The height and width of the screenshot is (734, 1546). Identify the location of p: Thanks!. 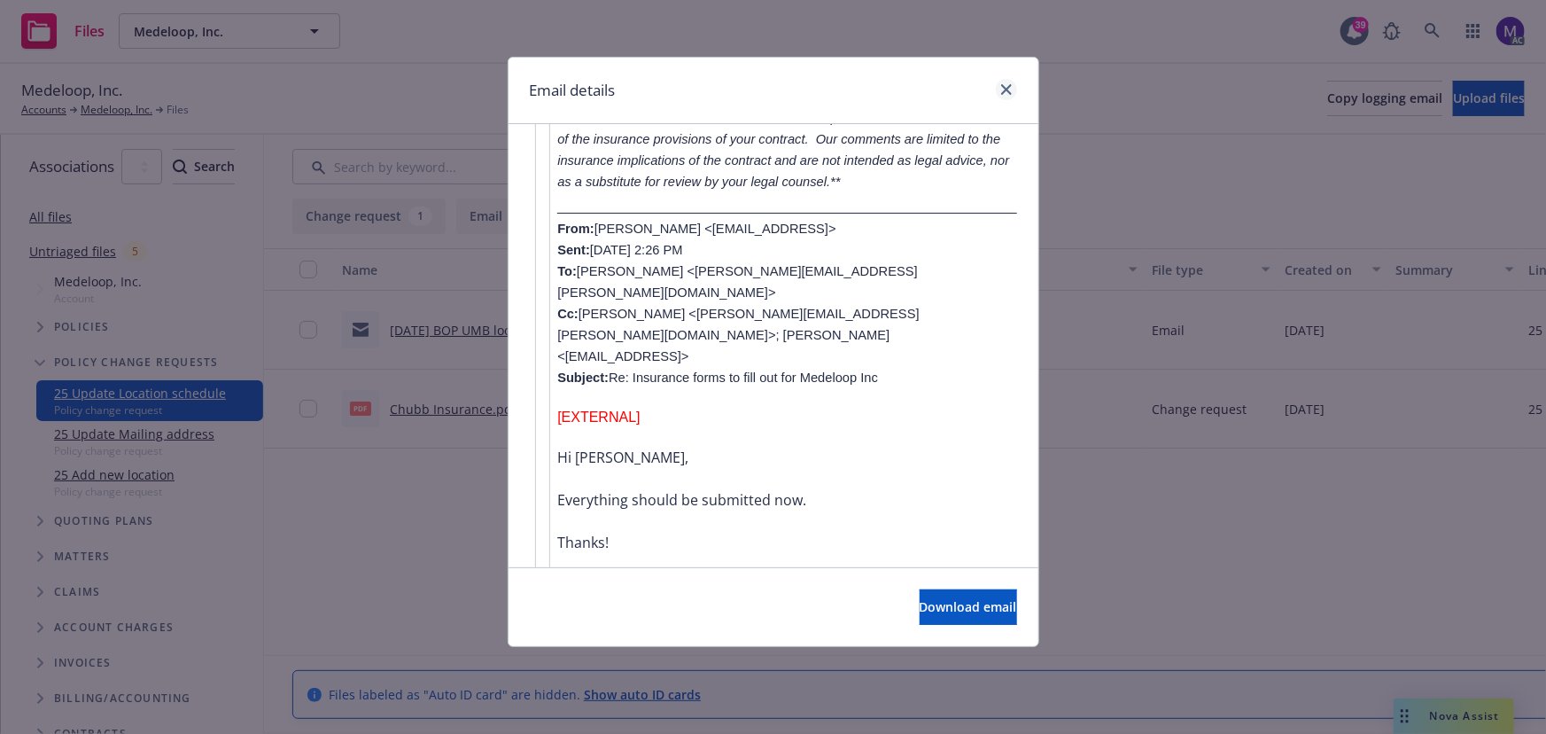
(787, 542).